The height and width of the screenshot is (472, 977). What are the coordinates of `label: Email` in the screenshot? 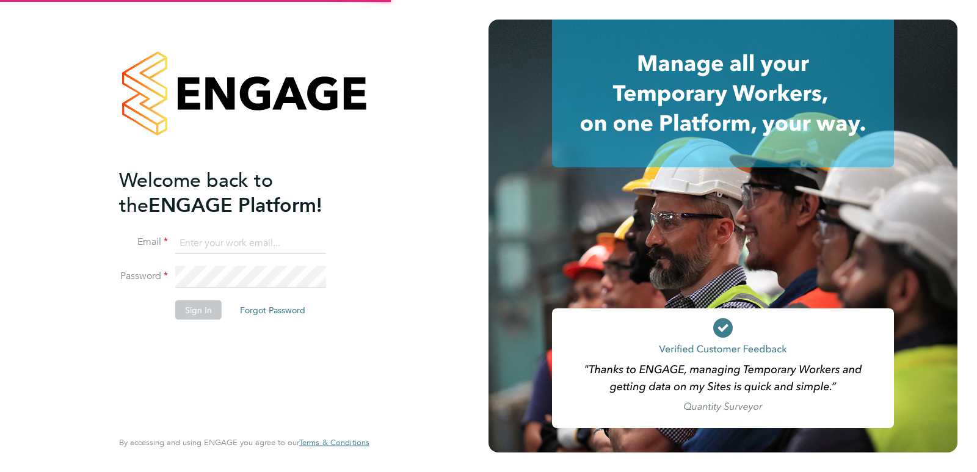 It's located at (144, 242).